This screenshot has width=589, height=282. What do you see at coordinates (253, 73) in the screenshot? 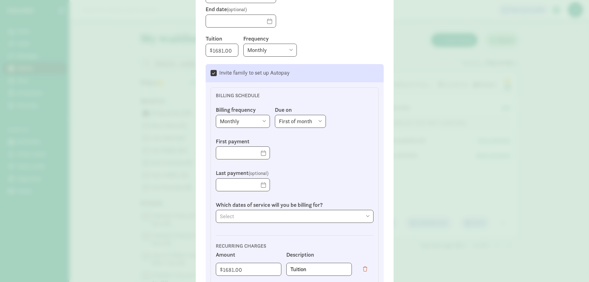
I see `label: Invite family to set up Autopay` at bounding box center [253, 73].